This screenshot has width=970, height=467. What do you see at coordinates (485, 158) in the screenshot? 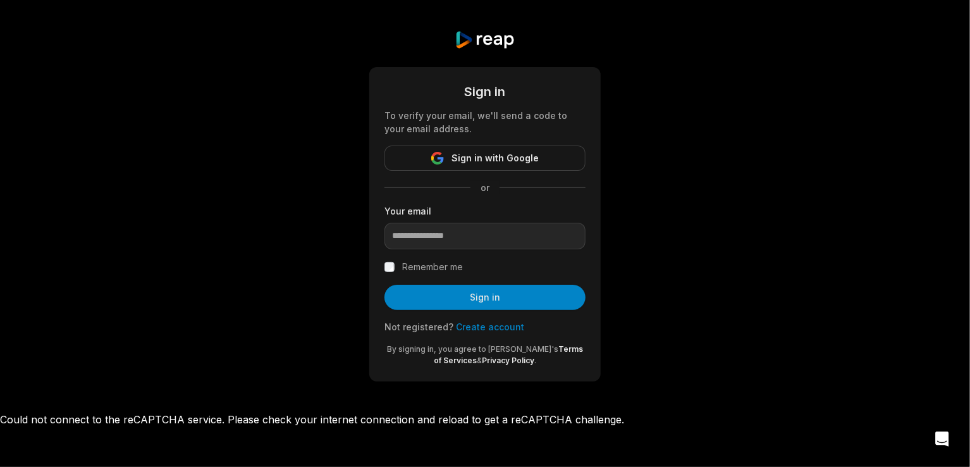
I see `button: Sign in with Google` at bounding box center [485, 158].